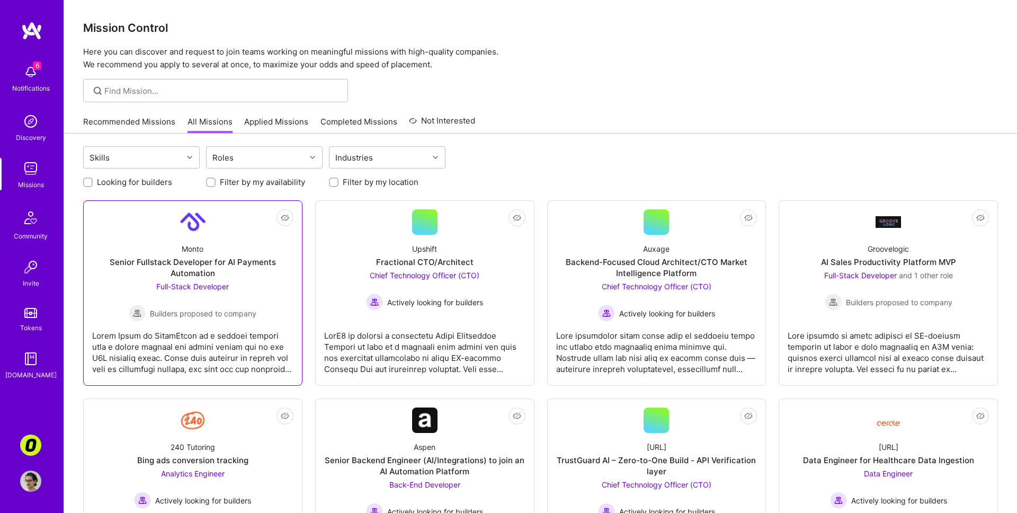 This screenshot has height=513, width=1017. Describe the element at coordinates (31, 481) in the screenshot. I see `img: User Avatar` at that location.